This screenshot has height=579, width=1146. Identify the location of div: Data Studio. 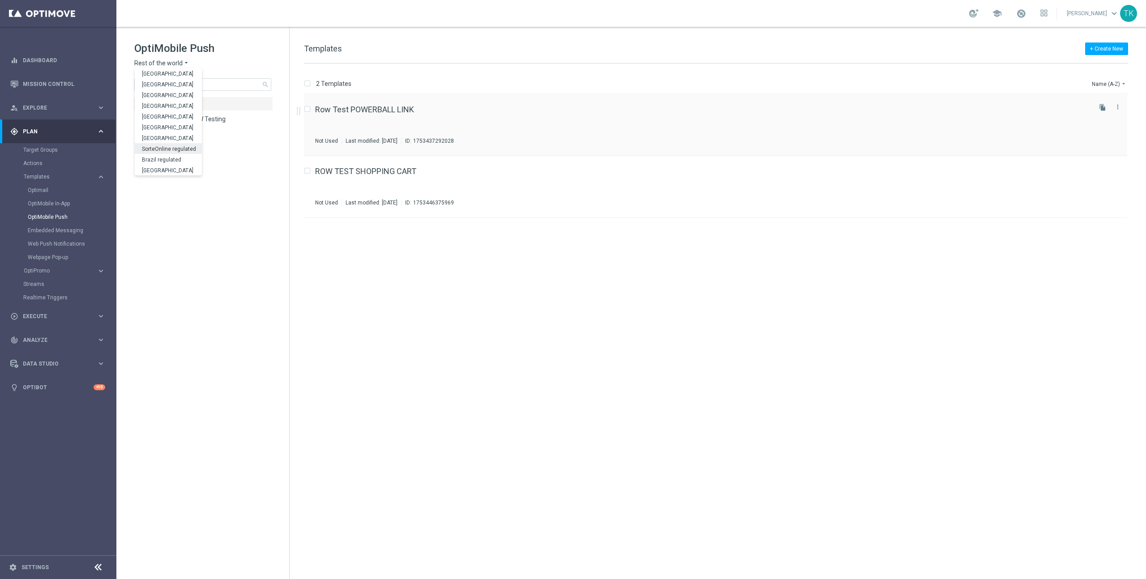
(53, 364).